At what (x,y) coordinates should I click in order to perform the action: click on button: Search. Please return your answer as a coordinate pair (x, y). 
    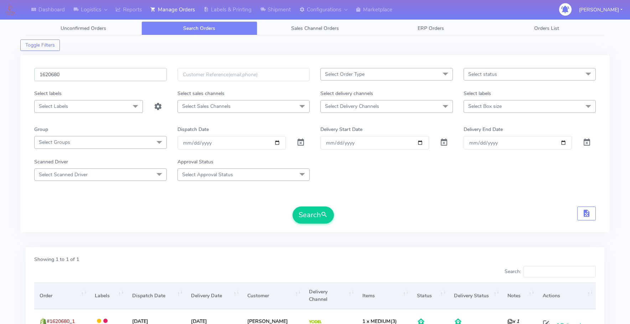
    Looking at the image, I should click on (313, 215).